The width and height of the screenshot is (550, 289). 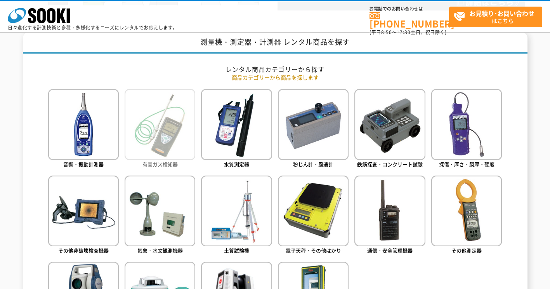 What do you see at coordinates (160, 129) in the screenshot?
I see `a: 有害ガス検知器` at bounding box center [160, 129].